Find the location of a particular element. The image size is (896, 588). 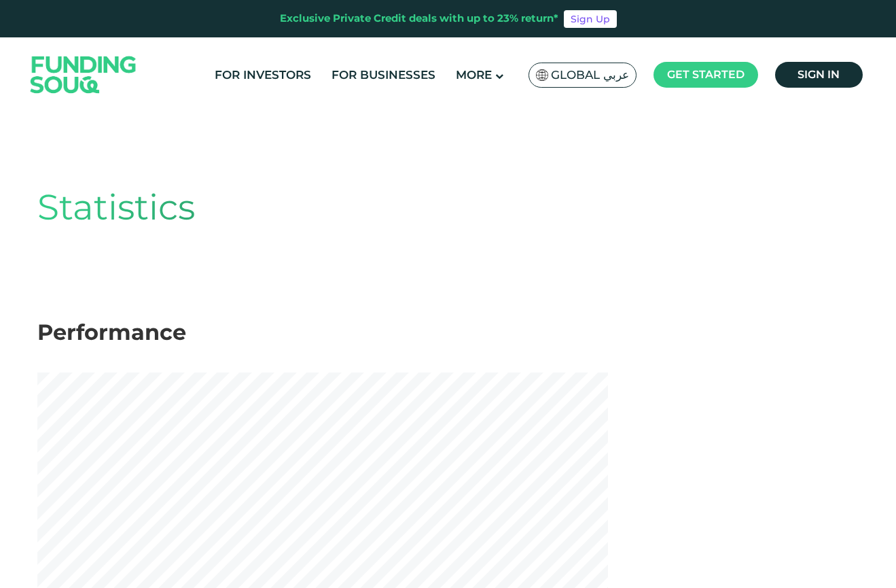

div: Exclusive Private Credit deals with up to 23% return* is located at coordinates (419, 18).